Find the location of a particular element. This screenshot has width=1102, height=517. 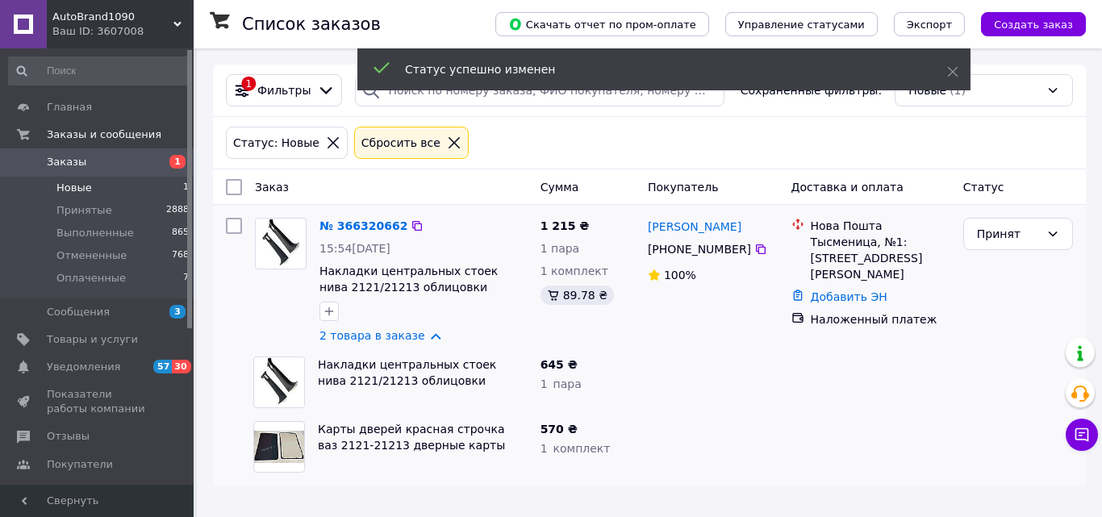

div: Статус успешно изменен is located at coordinates (656, 69).